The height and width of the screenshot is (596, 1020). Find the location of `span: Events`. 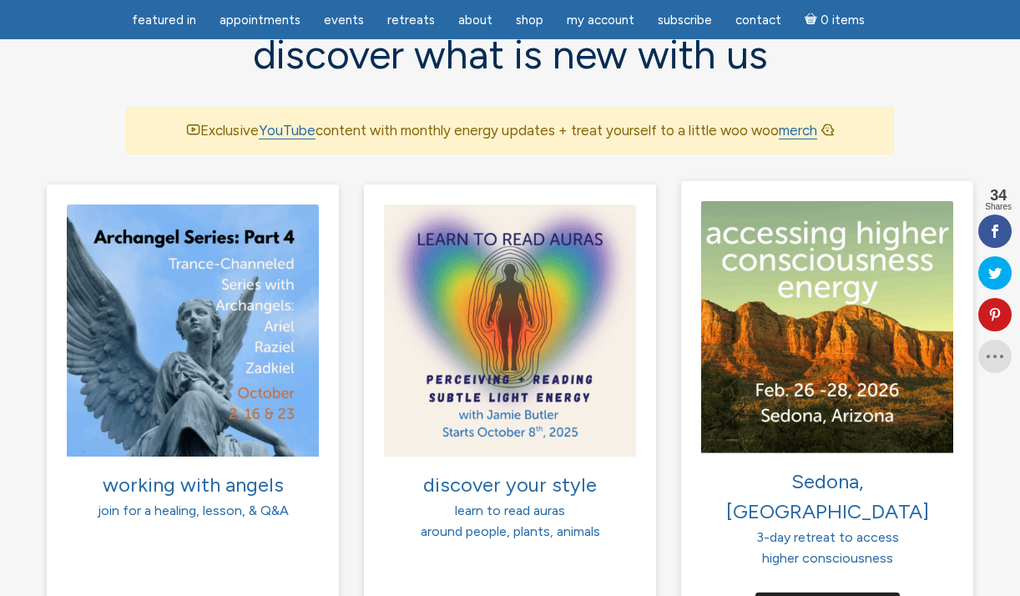

span: Events is located at coordinates (344, 20).